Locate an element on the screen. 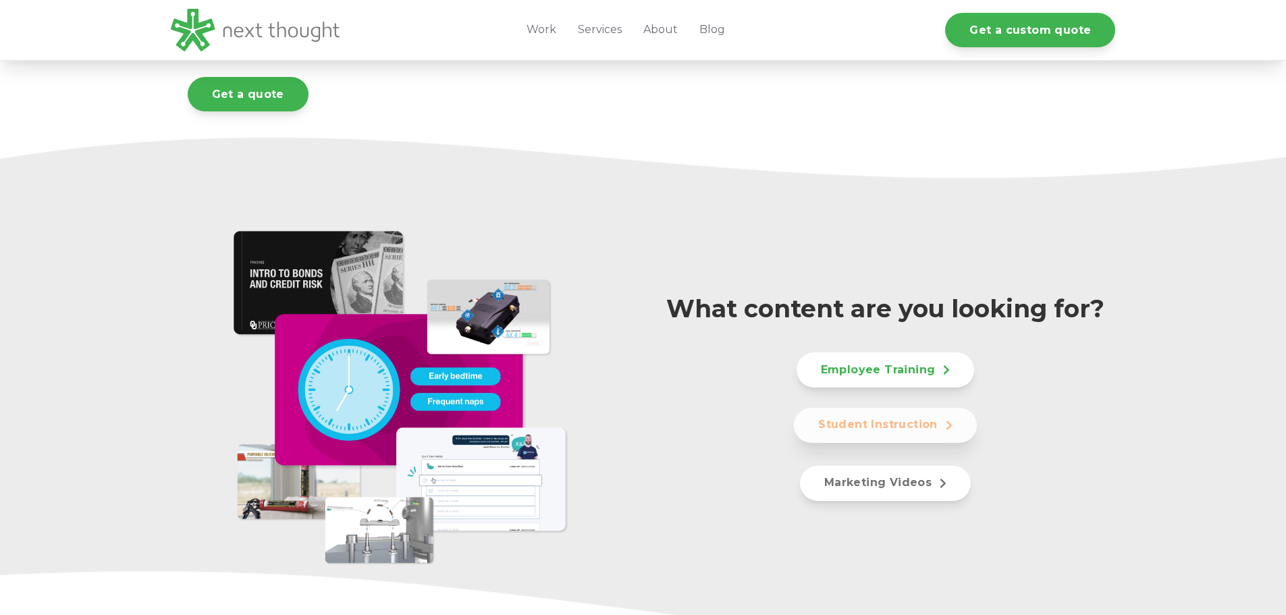  img: 6 images_opt2 is located at coordinates (401, 398).